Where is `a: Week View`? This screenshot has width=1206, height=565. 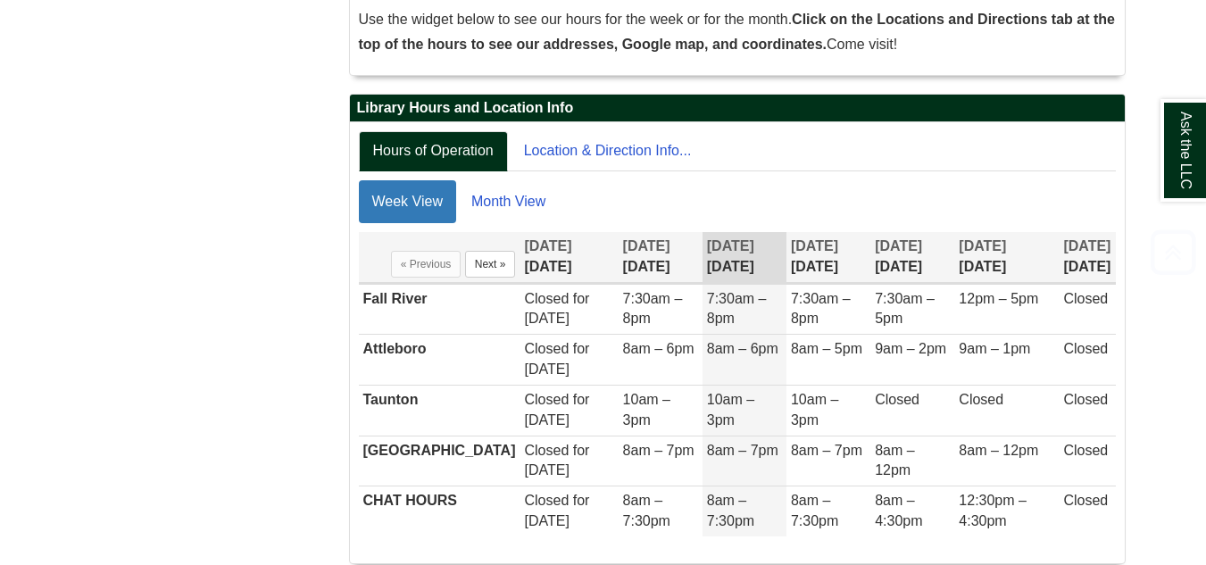 a: Week View is located at coordinates (407, 202).